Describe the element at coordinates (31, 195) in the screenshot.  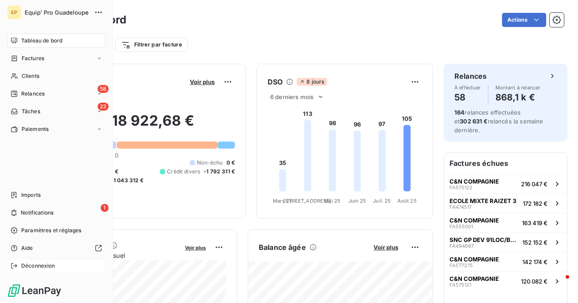
I see `span: Imports` at that location.